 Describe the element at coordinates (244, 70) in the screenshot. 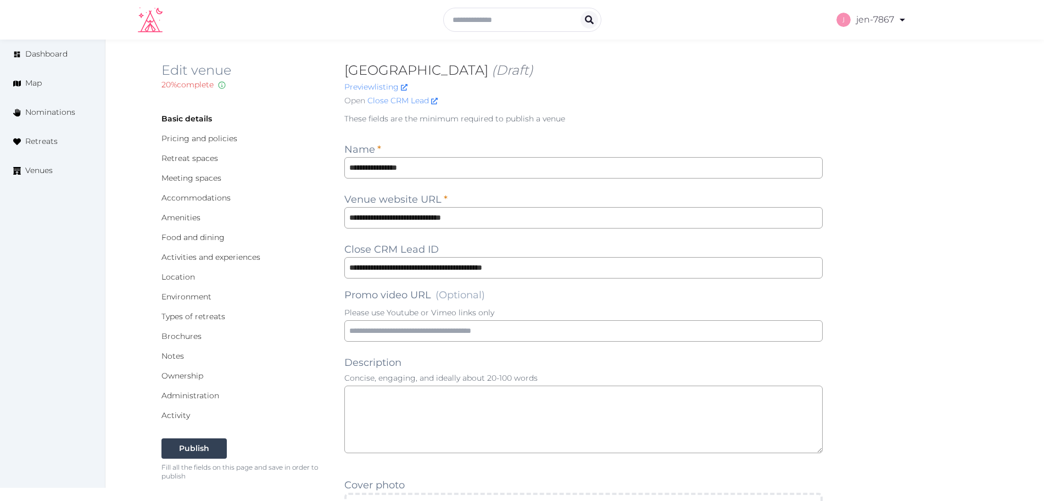

I see `h2: Edit venue` at that location.